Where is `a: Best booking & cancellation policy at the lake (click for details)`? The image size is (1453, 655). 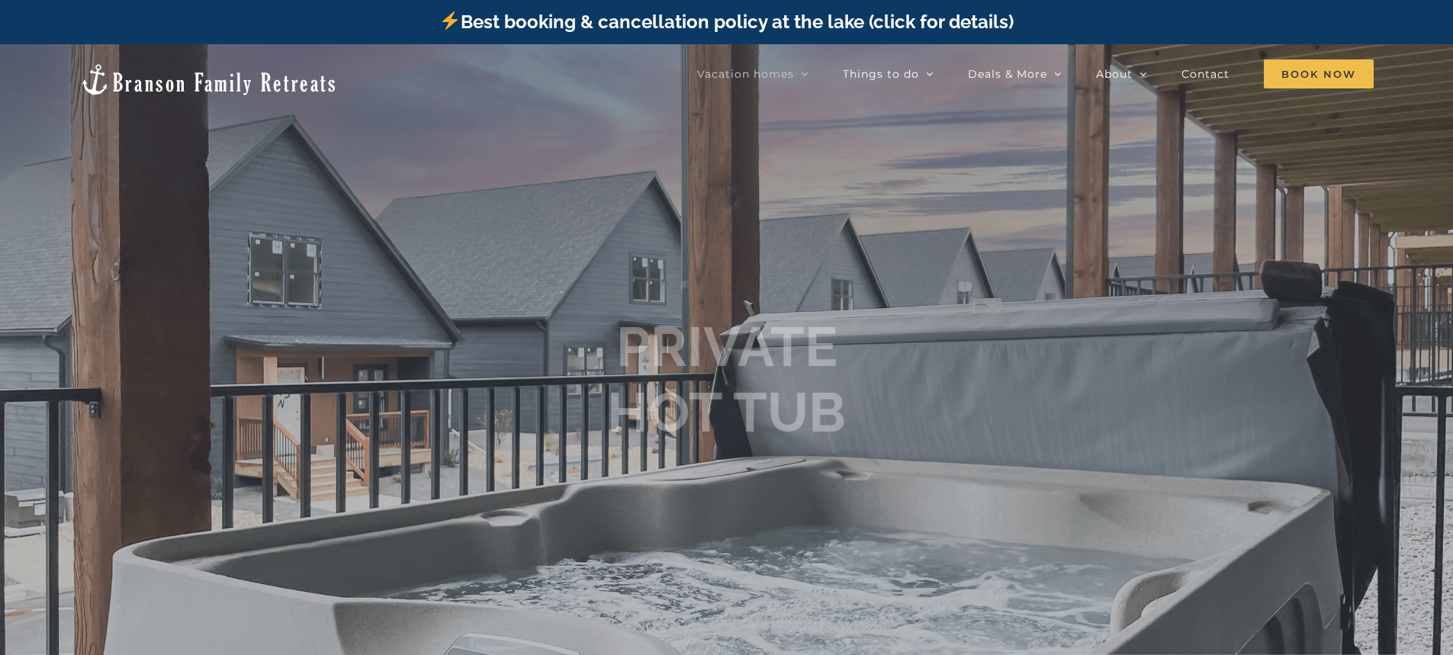
a: Best booking & cancellation policy at the lake (click for details) is located at coordinates (726, 21).